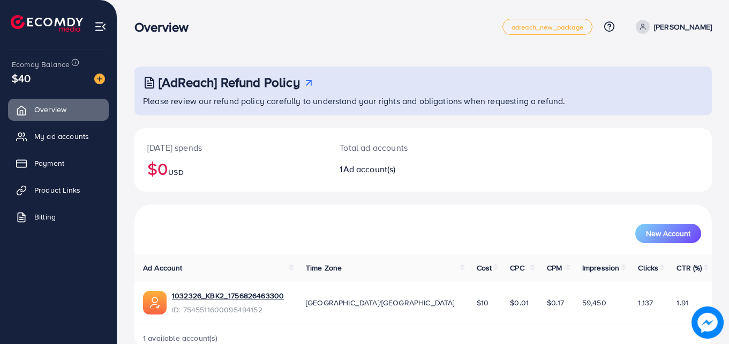 Image resolution: width=729 pixels, height=344 pixels. What do you see at coordinates (181, 338) in the screenshot?
I see `span: 1 available account(s)` at bounding box center [181, 338].